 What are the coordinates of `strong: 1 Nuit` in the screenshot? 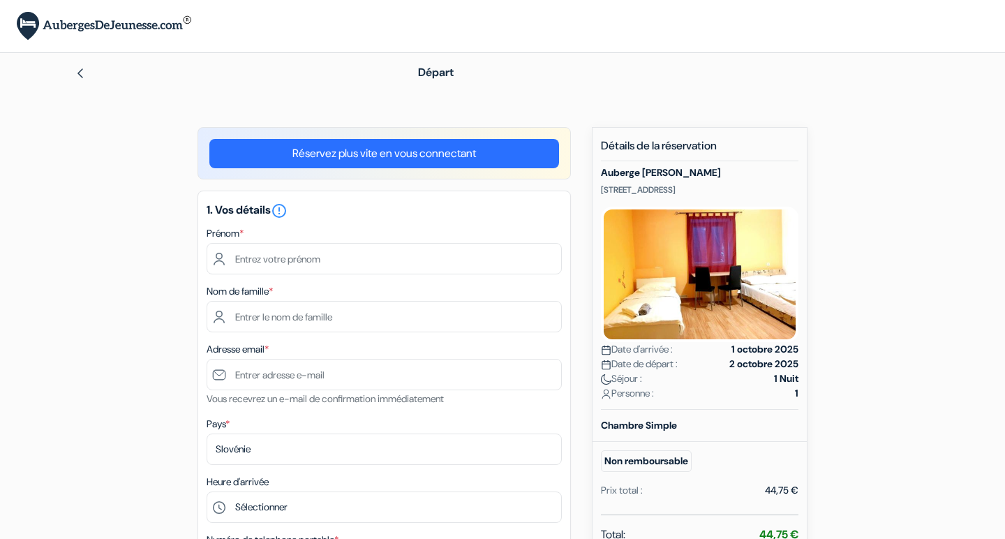 It's located at (786, 378).